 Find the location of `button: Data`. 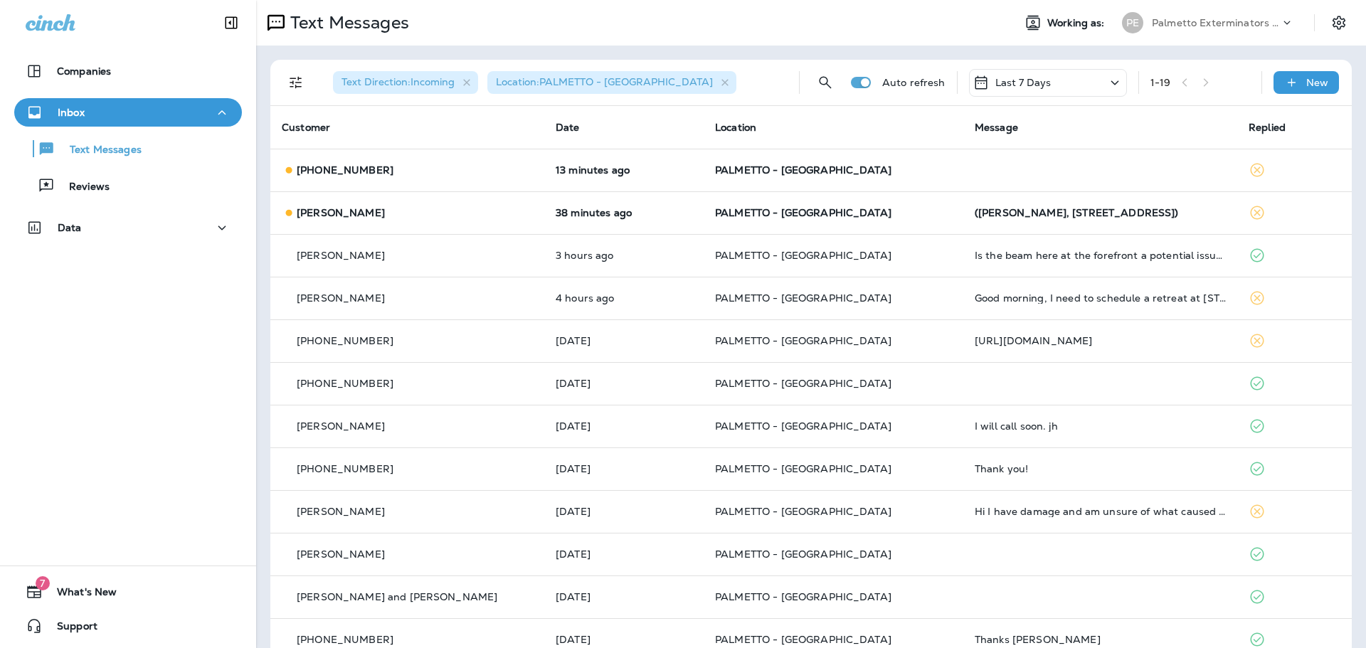

button: Data is located at coordinates (128, 228).